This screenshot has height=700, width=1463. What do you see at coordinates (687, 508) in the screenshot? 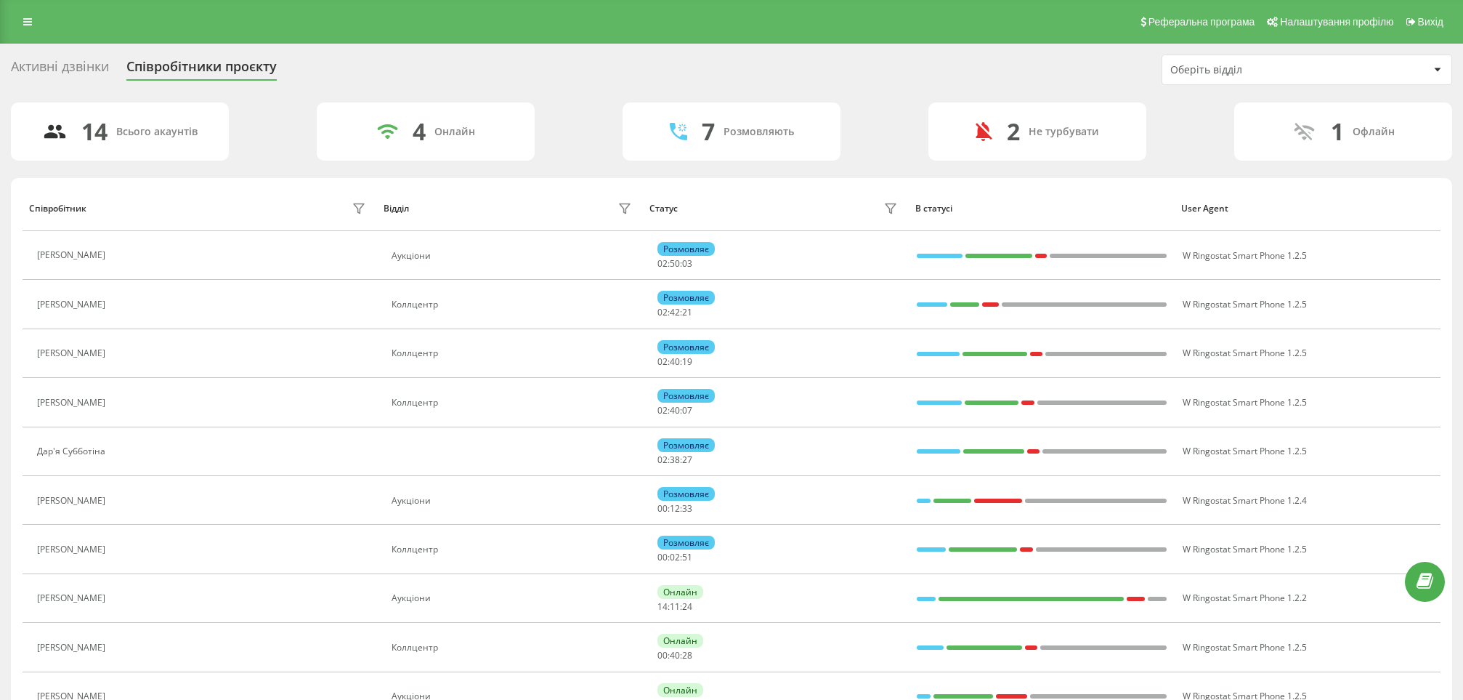
I see `span: 33` at bounding box center [687, 508].